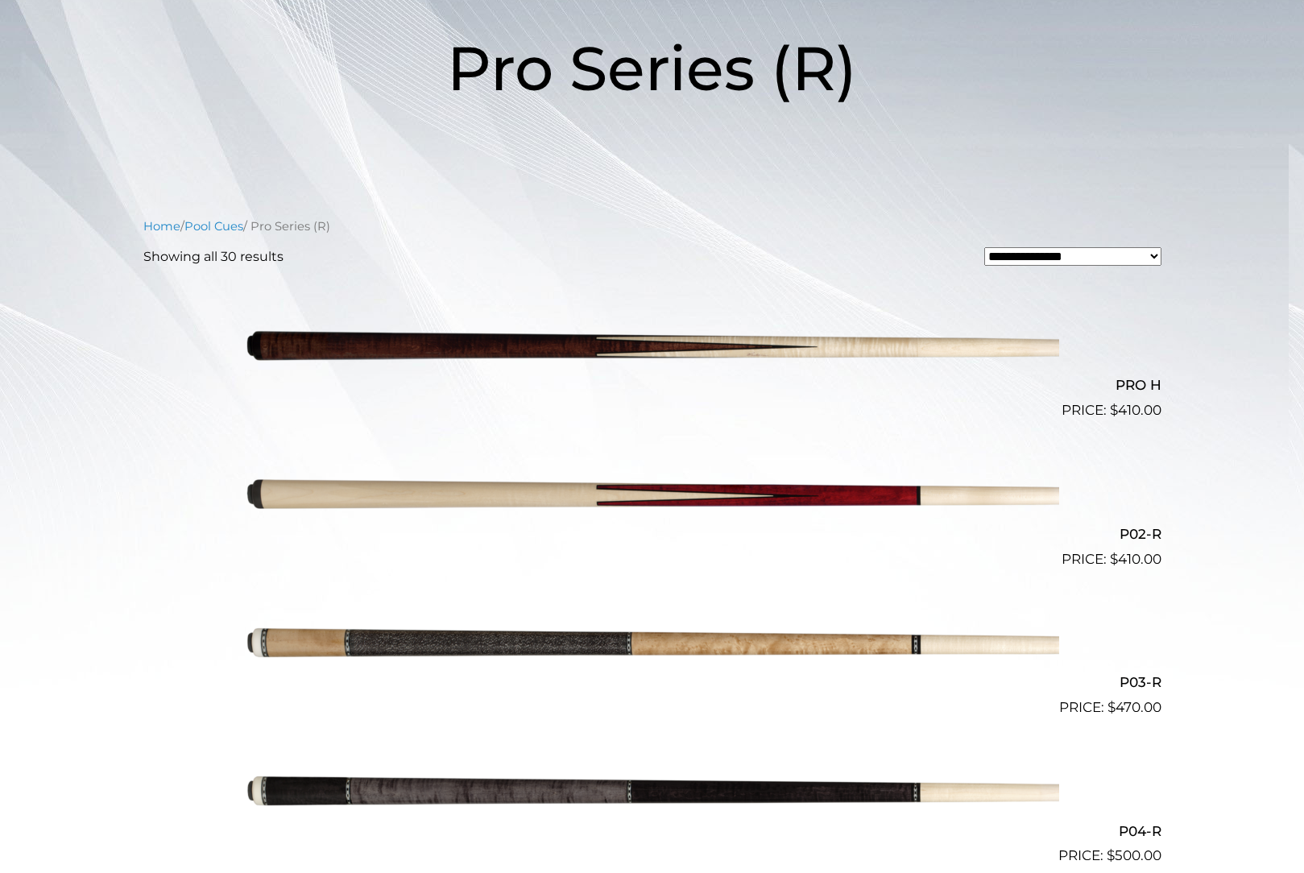 This screenshot has height=873, width=1304. I want to click on bdi: 500.00, so click(1134, 855).